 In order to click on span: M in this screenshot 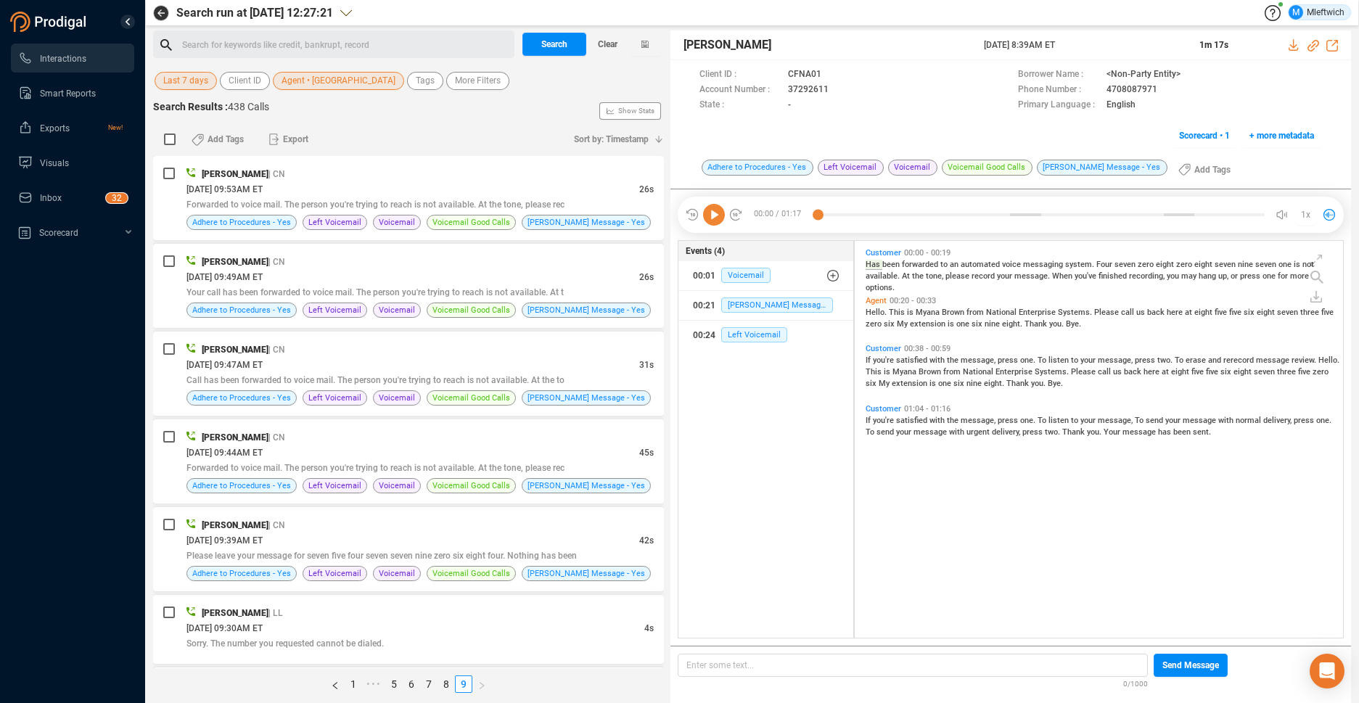, I will do `click(1296, 12)`.